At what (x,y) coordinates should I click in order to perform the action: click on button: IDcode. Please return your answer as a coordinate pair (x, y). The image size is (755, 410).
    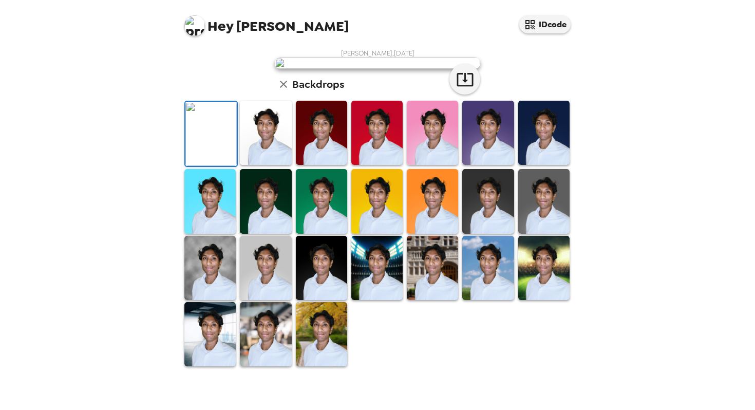
    Looking at the image, I should click on (545, 24).